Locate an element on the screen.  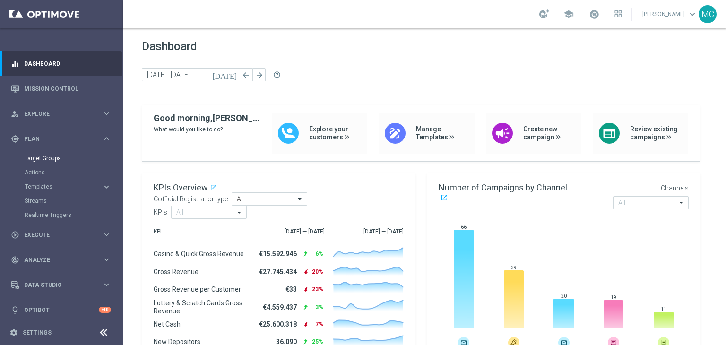
div: +10 is located at coordinates (105, 310).